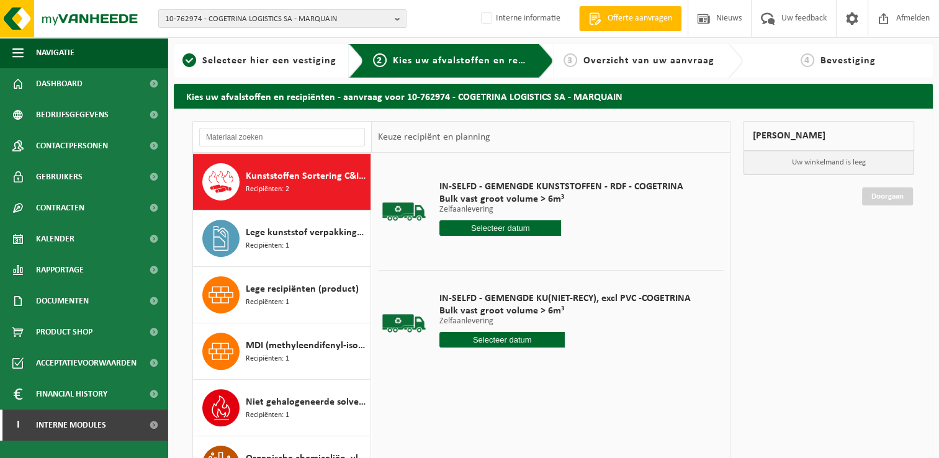 The image size is (939, 458). What do you see at coordinates (86, 363) in the screenshot?
I see `span: Acceptatievoorwaarden` at bounding box center [86, 363].